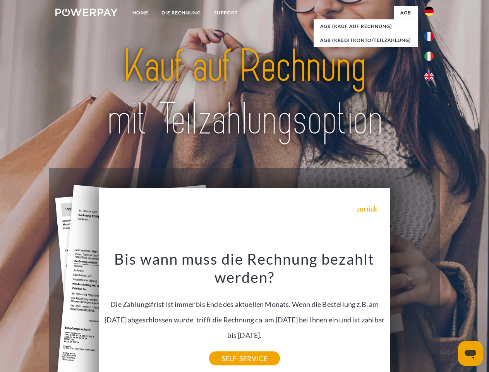  Describe the element at coordinates (366, 40) in the screenshot. I see `a: AGB (Kreditkonto/Teilzahlung)` at that location.